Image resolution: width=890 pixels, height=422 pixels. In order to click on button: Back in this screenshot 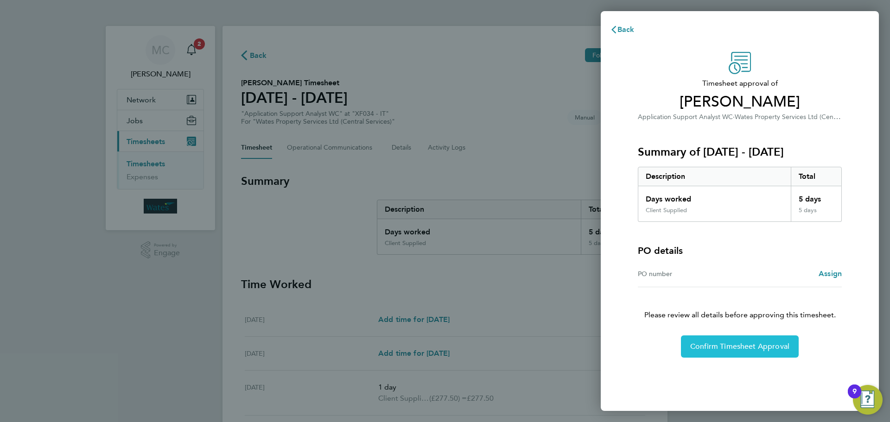, I will do `click(622, 30)`.